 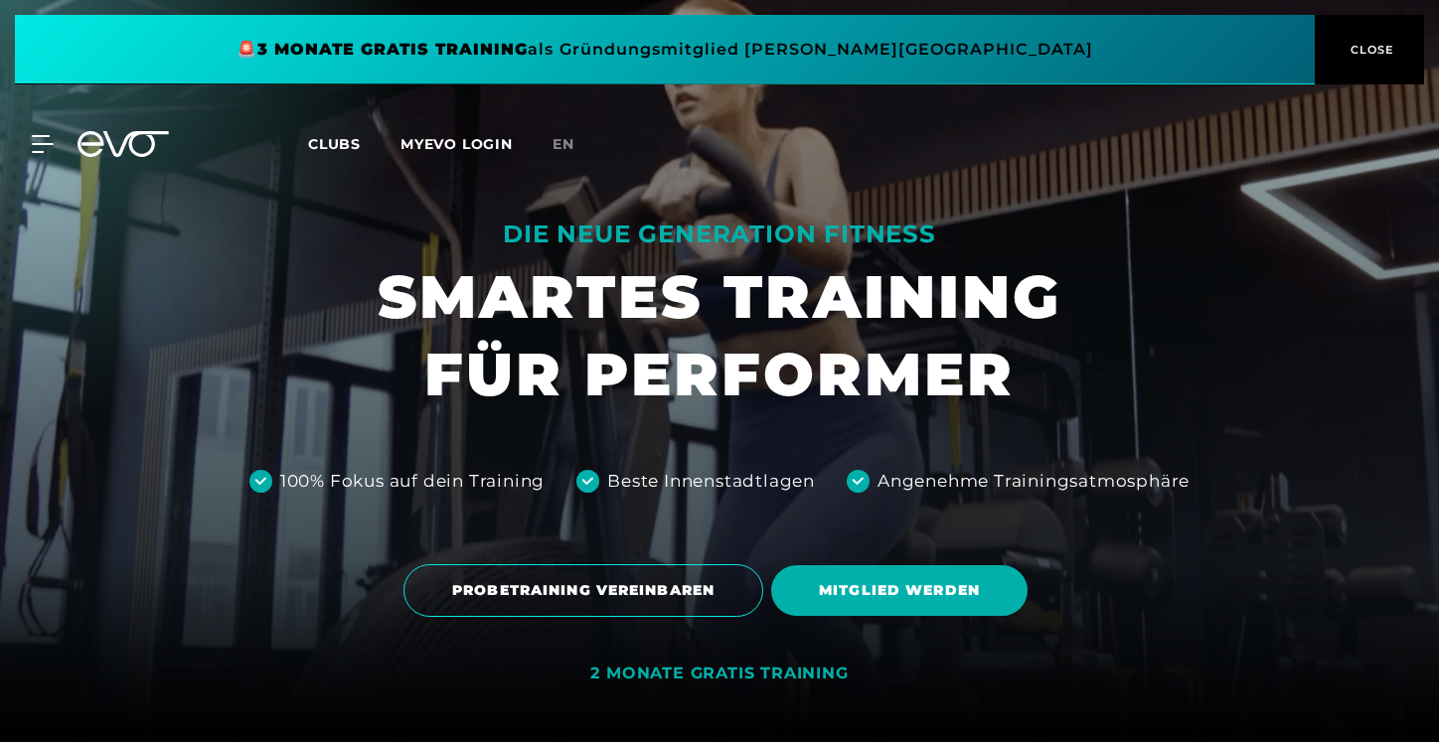 I want to click on div: Angenehme Trainingsatmosphäre, so click(x=1034, y=482).